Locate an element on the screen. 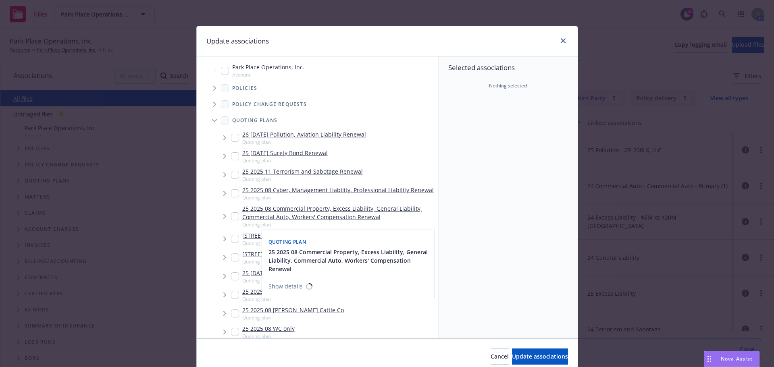  span: Quoting plans is located at coordinates (255, 121).